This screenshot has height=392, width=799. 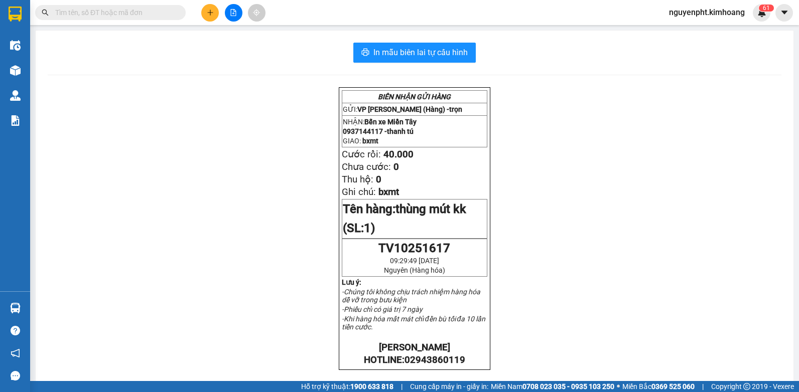 I want to click on img: icon-new-feature, so click(x=761, y=13).